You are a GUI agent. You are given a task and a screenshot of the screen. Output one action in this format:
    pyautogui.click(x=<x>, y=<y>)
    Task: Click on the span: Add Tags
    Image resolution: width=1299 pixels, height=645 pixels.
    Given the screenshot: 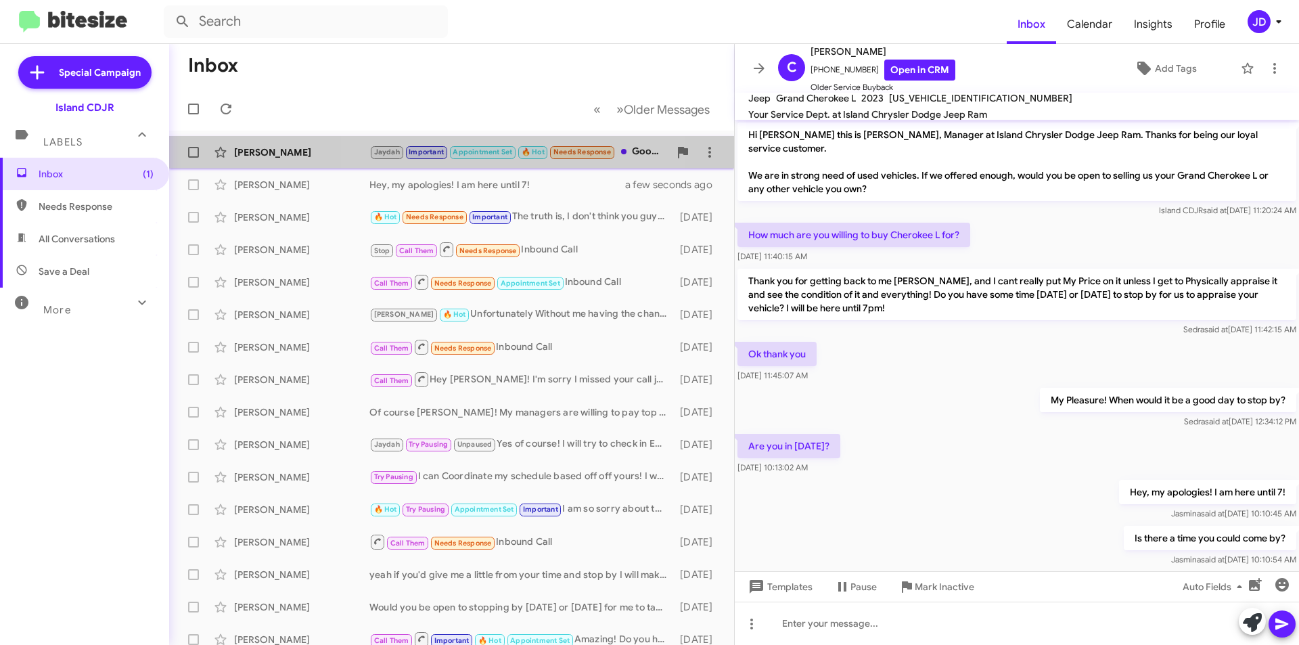 What is the action you would take?
    pyautogui.click(x=1176, y=68)
    